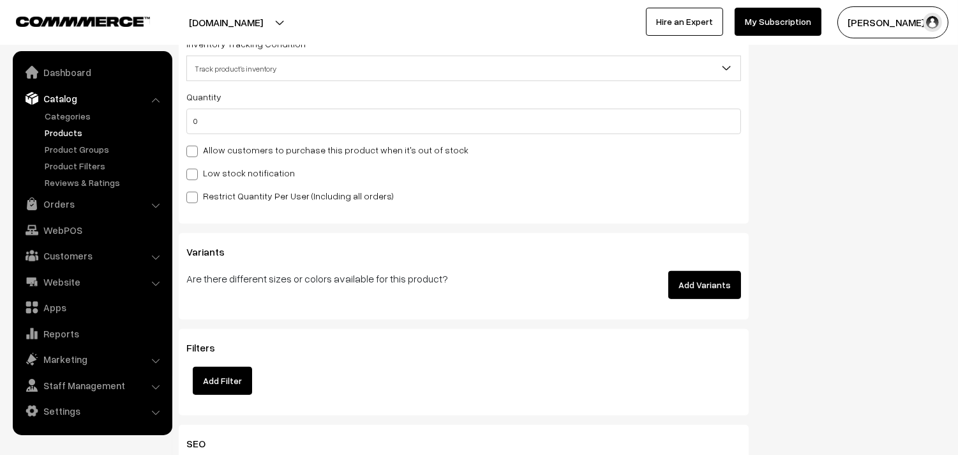 This screenshot has height=455, width=958. Describe the element at coordinates (222, 381) in the screenshot. I see `button: Add Filter` at that location.